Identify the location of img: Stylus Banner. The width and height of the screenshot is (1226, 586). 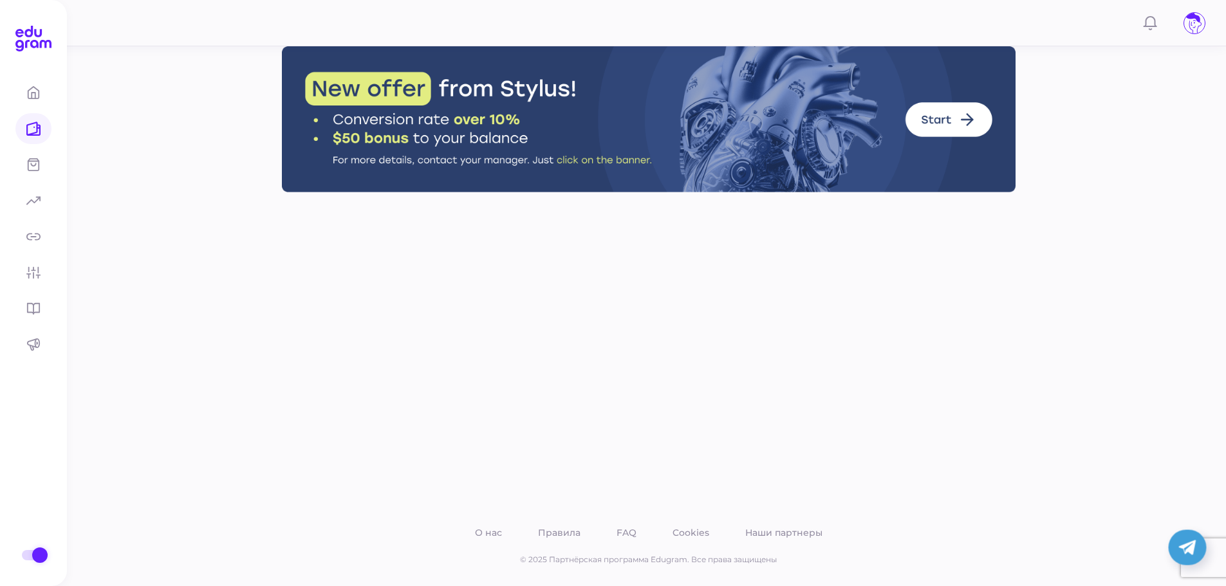
(649, 119).